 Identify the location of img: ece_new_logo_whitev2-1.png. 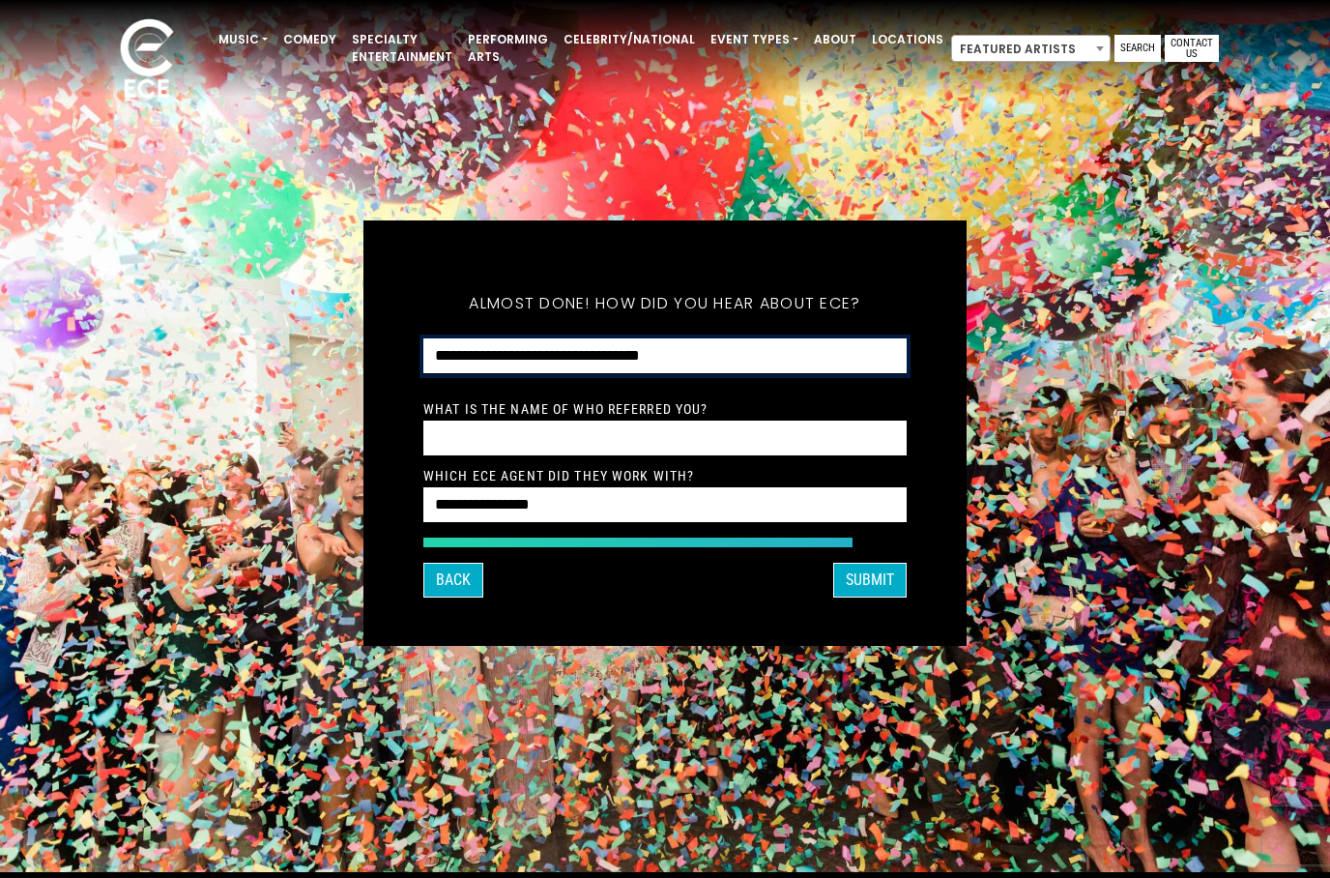
(147, 60).